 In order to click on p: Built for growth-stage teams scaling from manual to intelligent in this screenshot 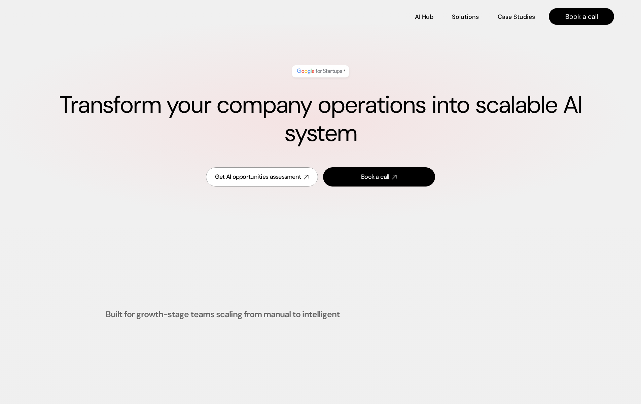, I will do `click(223, 314)`.